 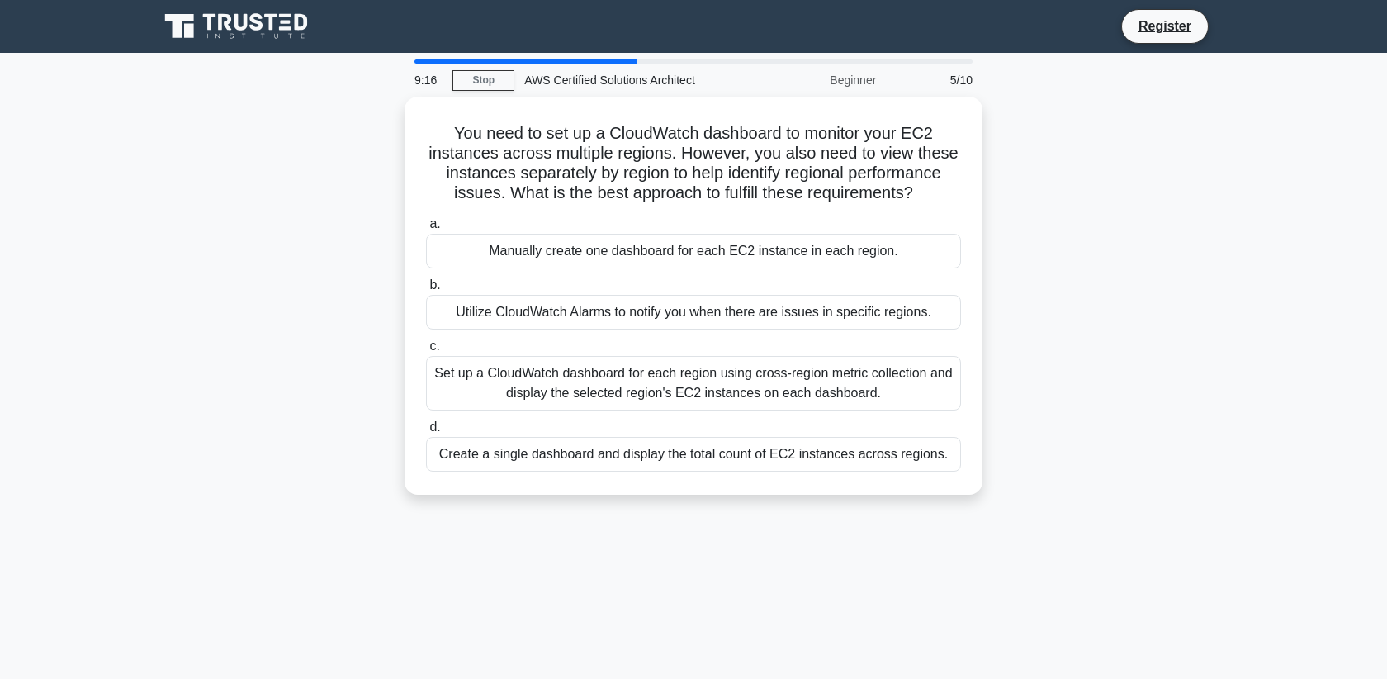 I want to click on div: Set up a CloudWatch dashboard for each region using cross-region metric collection and display th..., so click(x=694, y=383).